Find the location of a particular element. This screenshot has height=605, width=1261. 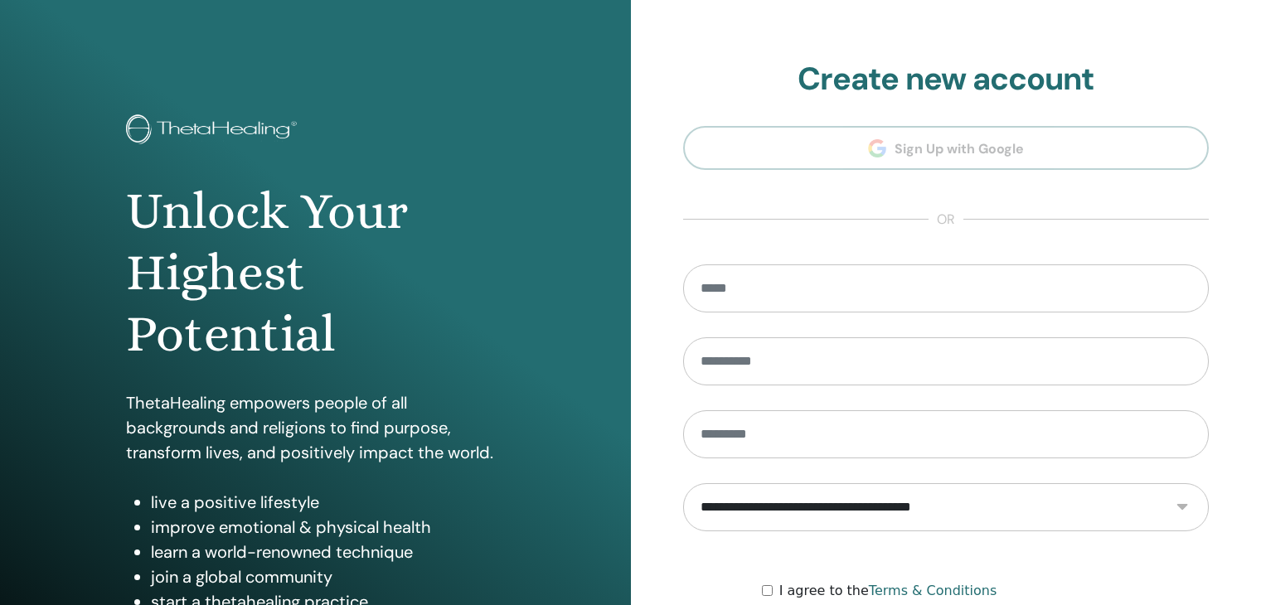

li: improve emotional & physical health is located at coordinates (328, 527).